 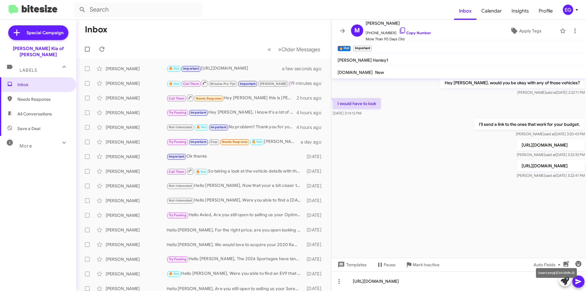 I want to click on div: a few seconds ago, so click(x=308, y=69).